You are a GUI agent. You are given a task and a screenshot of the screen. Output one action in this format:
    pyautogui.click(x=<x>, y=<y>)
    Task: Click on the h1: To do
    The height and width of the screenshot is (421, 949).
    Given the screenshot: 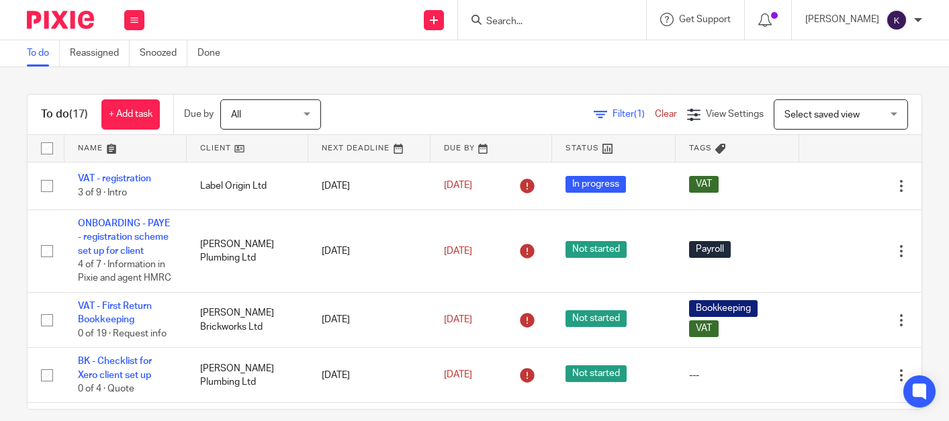 What is the action you would take?
    pyautogui.click(x=65, y=114)
    